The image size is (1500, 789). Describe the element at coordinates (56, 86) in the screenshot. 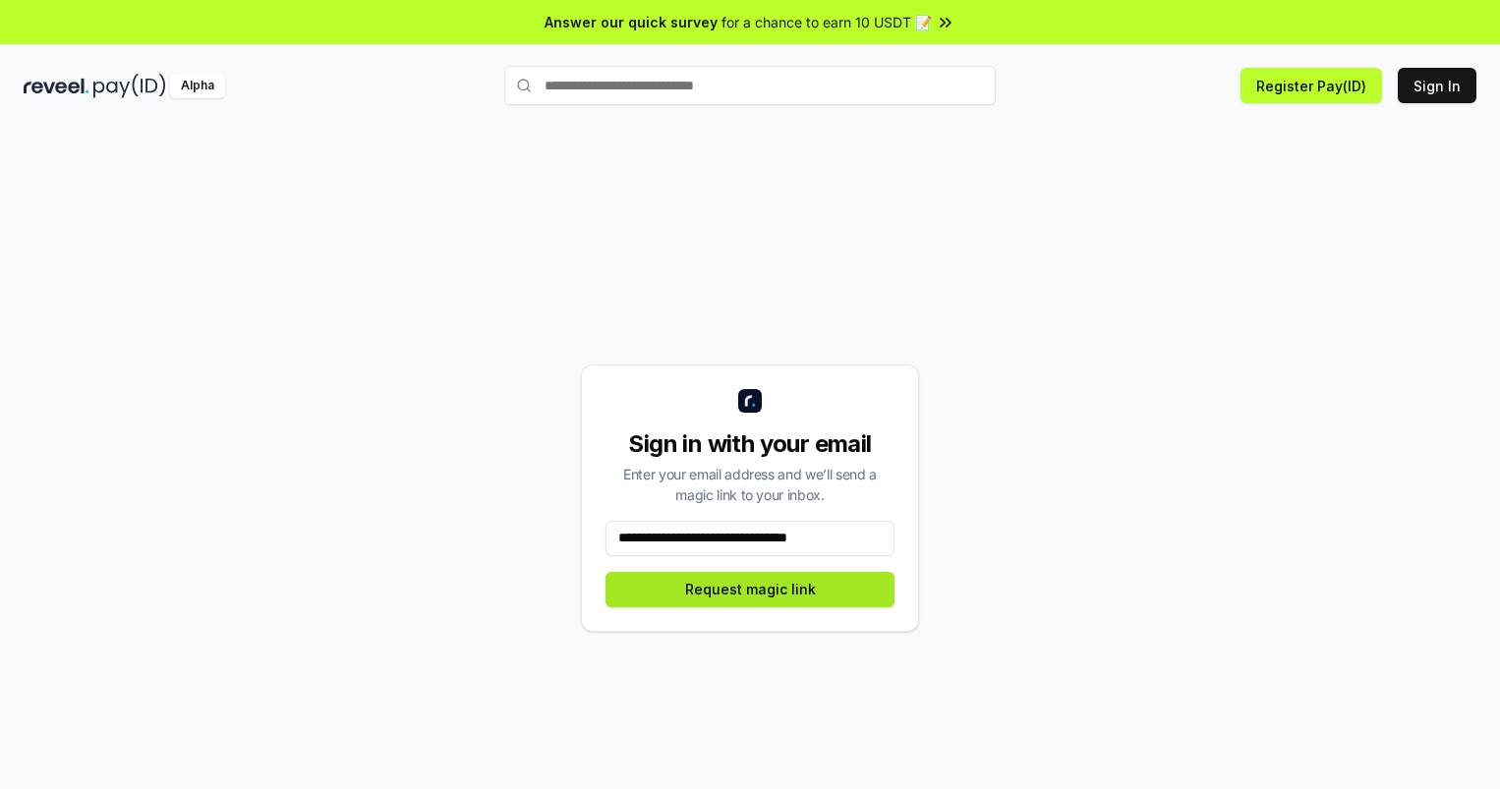

I see `img: reveel_dark` at that location.